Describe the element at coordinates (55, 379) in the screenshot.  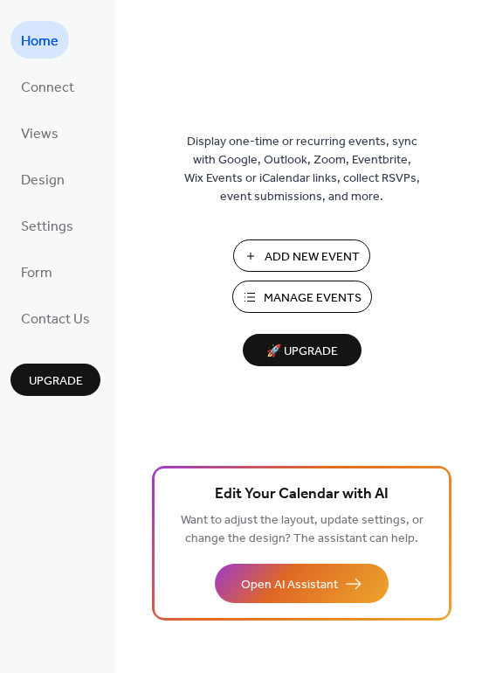
I see `button: Upgrade` at that location.